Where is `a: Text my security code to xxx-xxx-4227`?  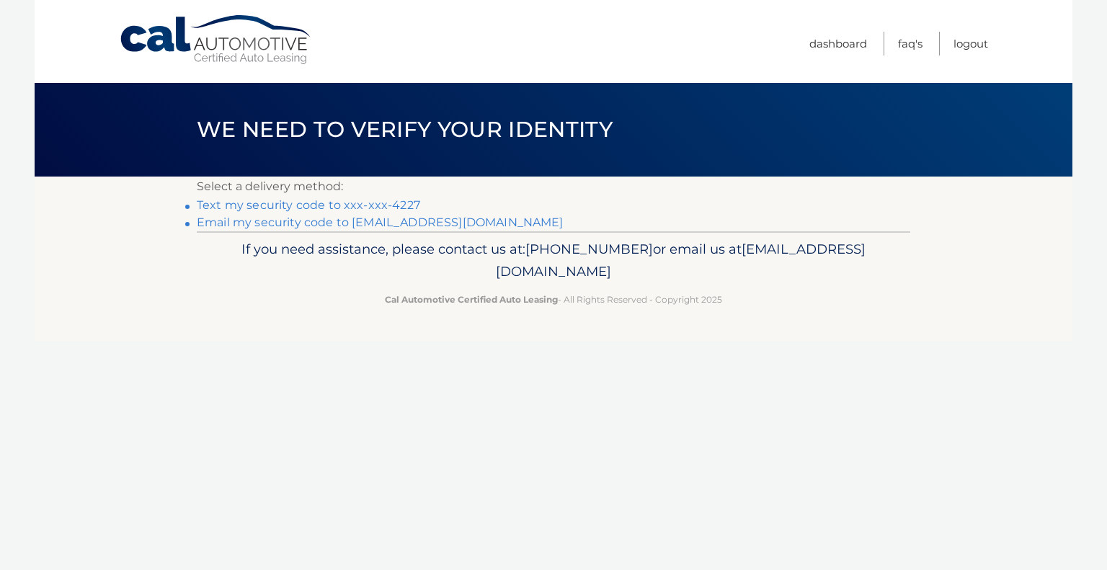
a: Text my security code to xxx-xxx-4227 is located at coordinates (308, 205).